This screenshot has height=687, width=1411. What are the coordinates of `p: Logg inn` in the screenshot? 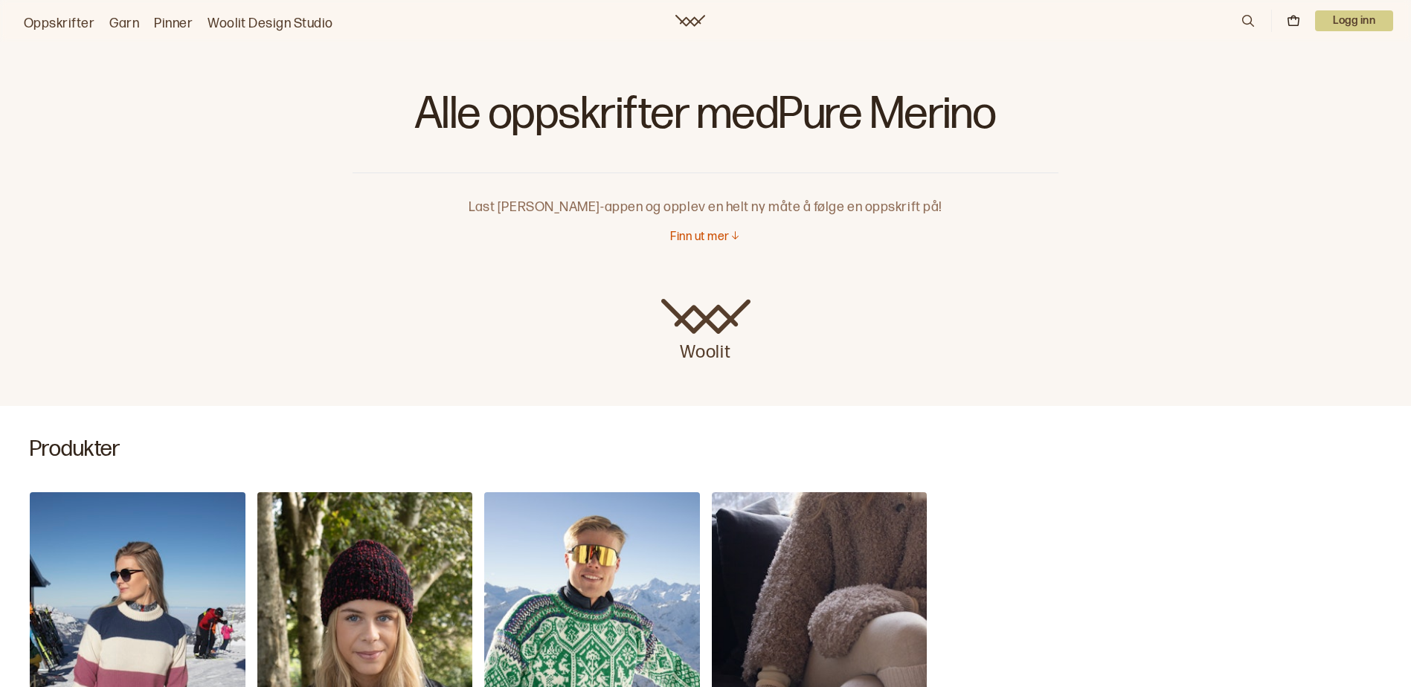 It's located at (1353, 21).